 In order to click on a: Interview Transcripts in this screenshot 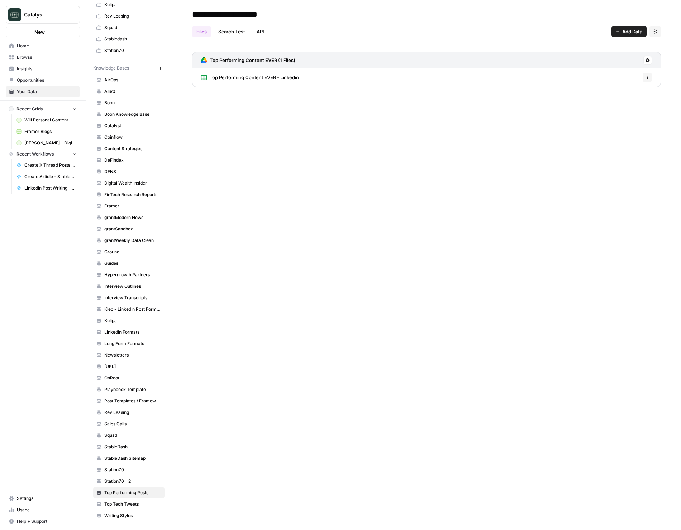, I will do `click(129, 298)`.